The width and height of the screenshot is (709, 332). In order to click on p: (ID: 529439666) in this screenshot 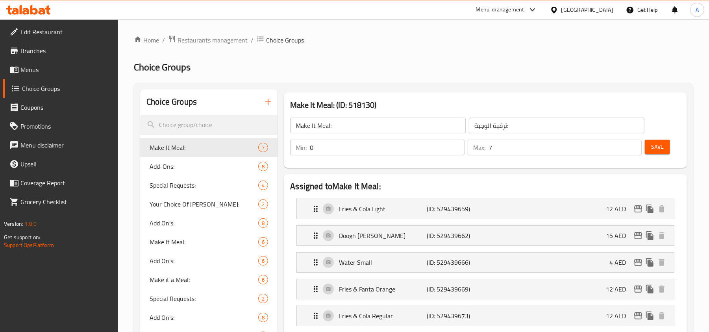, I will do `click(456, 263)`.